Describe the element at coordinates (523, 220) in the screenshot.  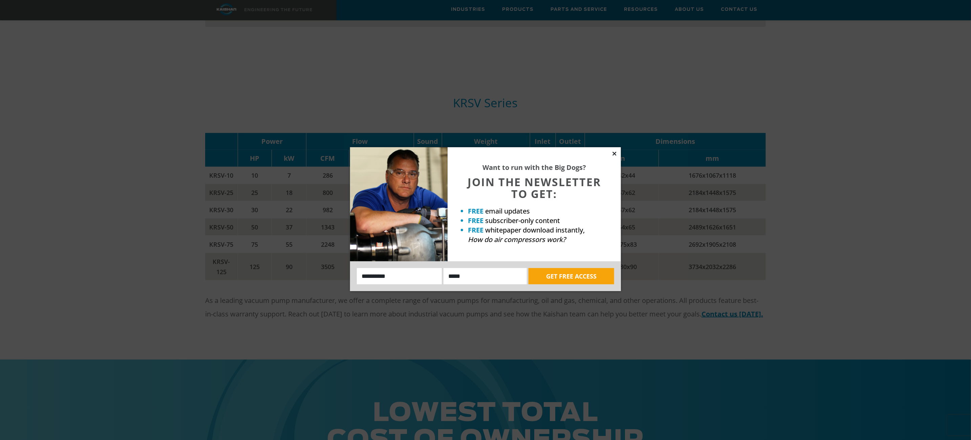
I see `span: subscriber-only content` at that location.